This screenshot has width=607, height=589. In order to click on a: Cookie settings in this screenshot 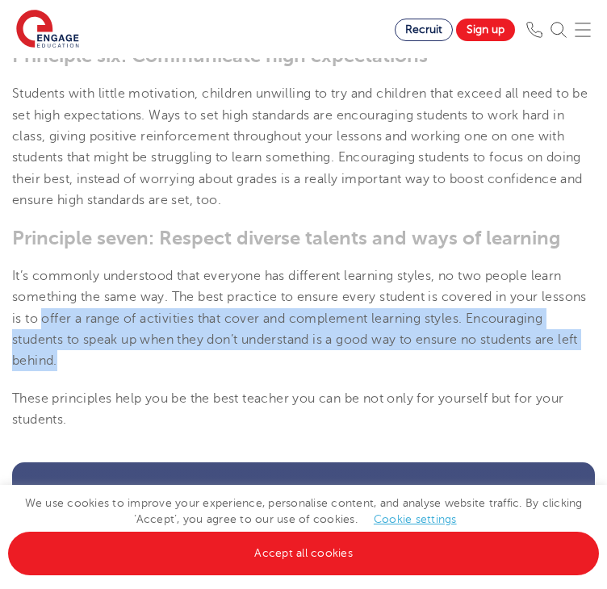, I will do `click(415, 519)`.